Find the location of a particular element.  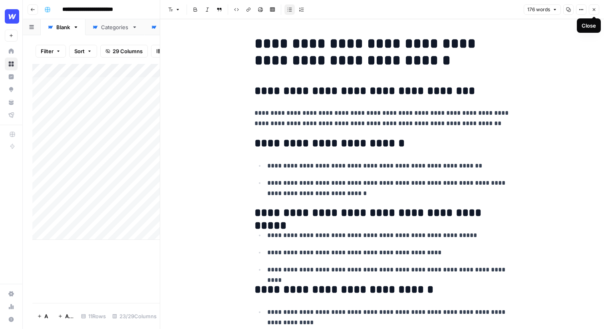

div: Blank is located at coordinates (63, 27).